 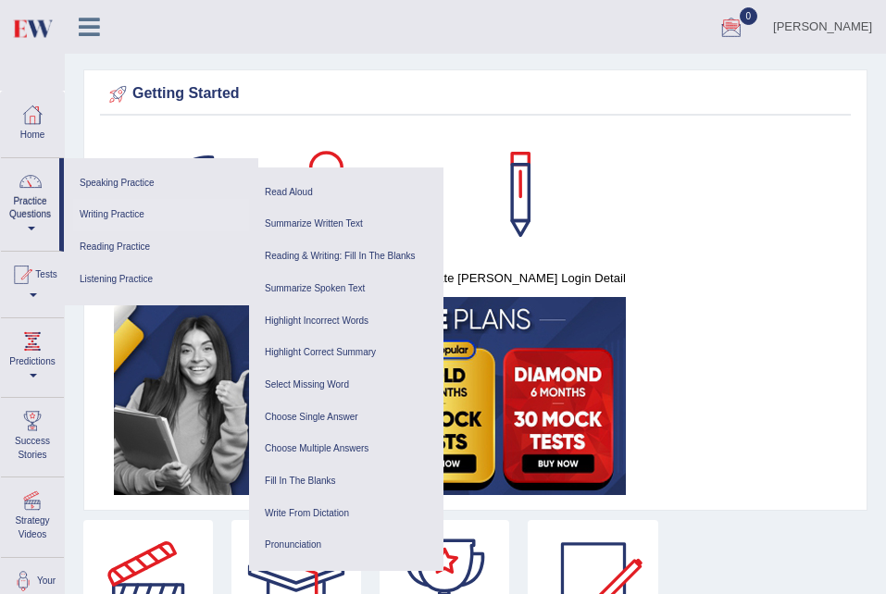 What do you see at coordinates (32, 434) in the screenshot?
I see `a: Success Stories` at bounding box center [32, 434].